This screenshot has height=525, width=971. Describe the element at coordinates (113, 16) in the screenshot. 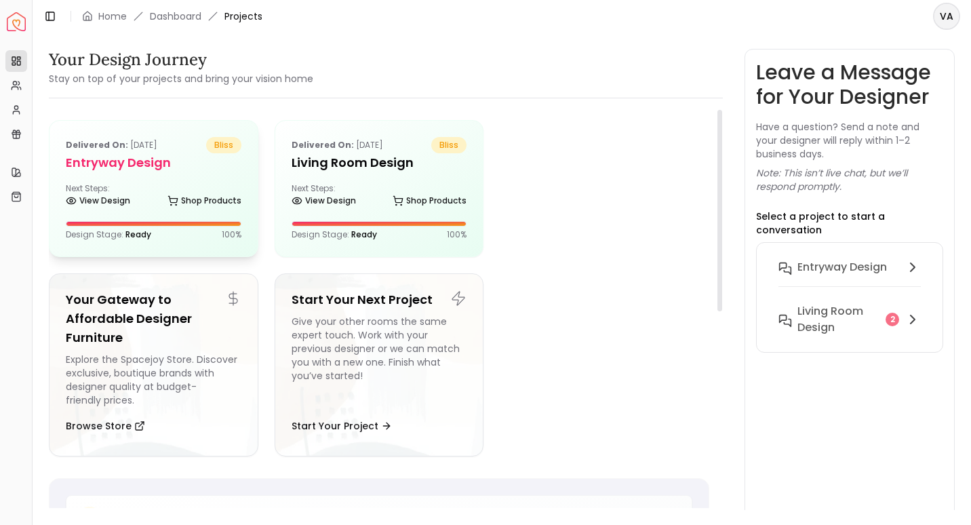

I see `a: Home` at that location.